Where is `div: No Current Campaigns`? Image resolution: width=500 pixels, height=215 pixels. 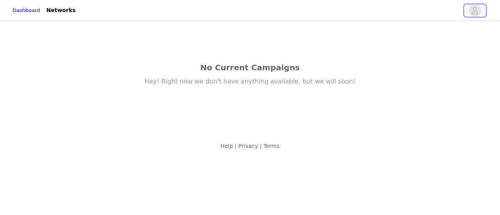
div: No Current Campaigns is located at coordinates (250, 68).